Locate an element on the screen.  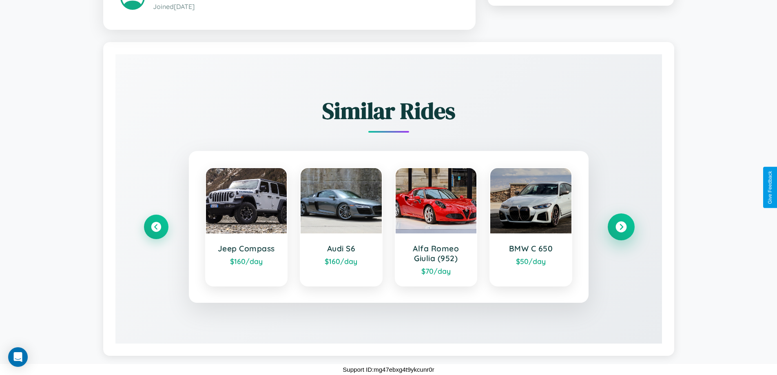
div: Give Feedback is located at coordinates (770, 187).